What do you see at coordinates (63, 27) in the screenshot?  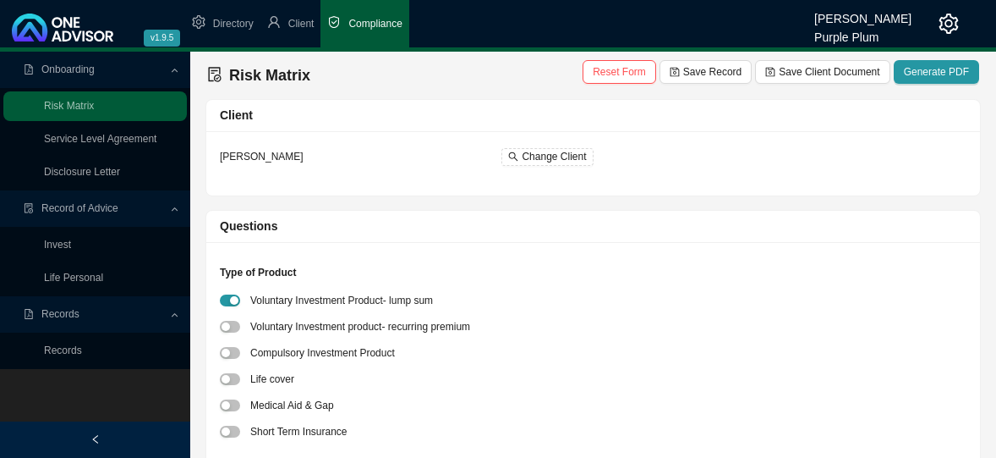 I see `img: 2df55531c6924b55f21c4cf5d4484680-logo-light.svg` at bounding box center [63, 27].